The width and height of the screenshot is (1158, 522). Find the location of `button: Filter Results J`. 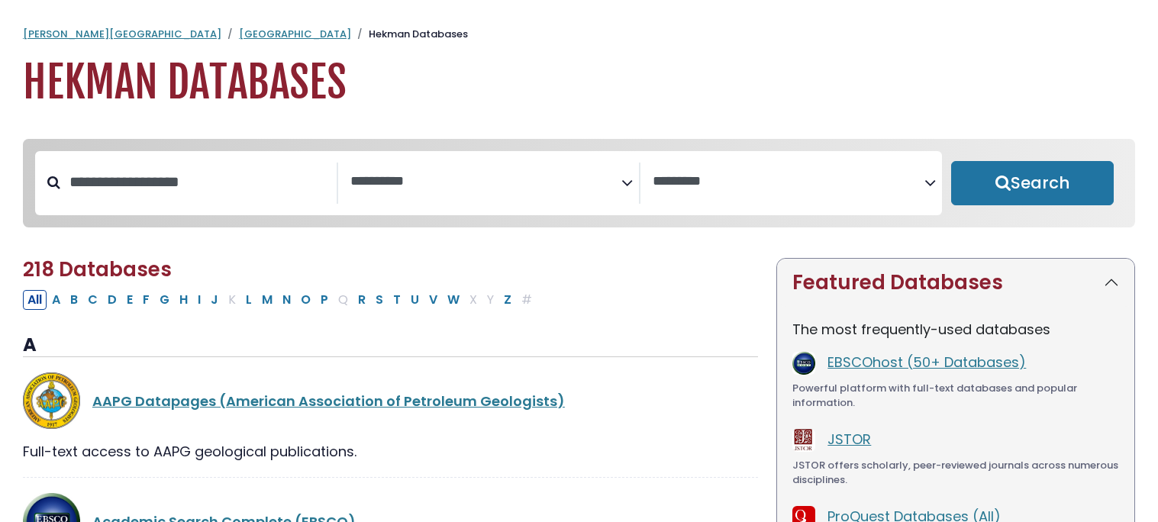

button: Filter Results J is located at coordinates (215, 300).